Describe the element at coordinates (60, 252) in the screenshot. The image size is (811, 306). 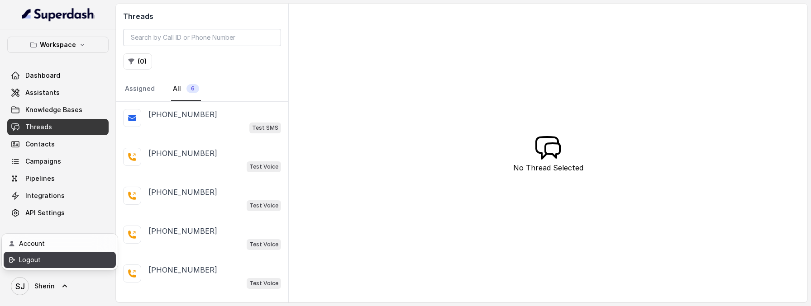
I see `div: Sherin` at that location.